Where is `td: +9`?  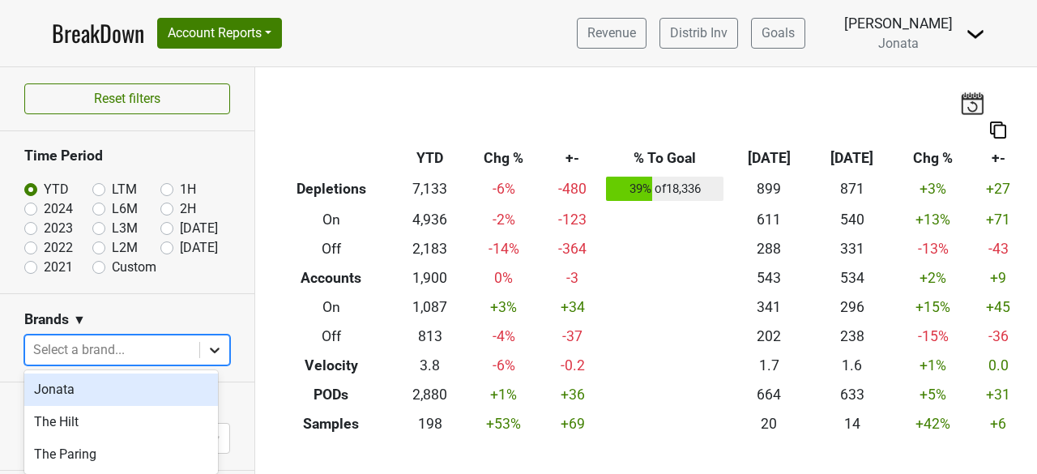
td: +9 is located at coordinates (998, 278).